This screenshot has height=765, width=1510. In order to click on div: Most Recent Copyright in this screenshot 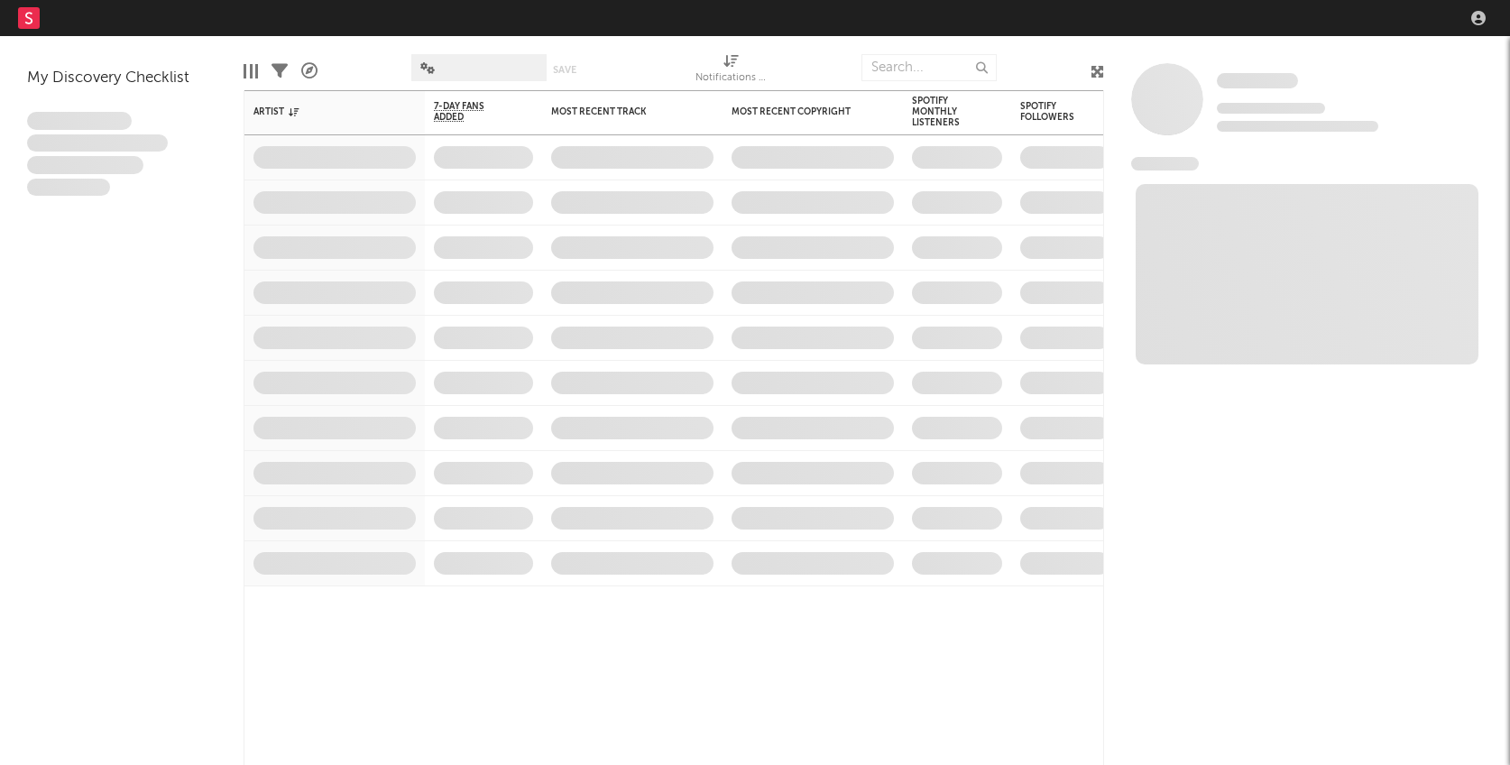, I will do `click(799, 112)`.